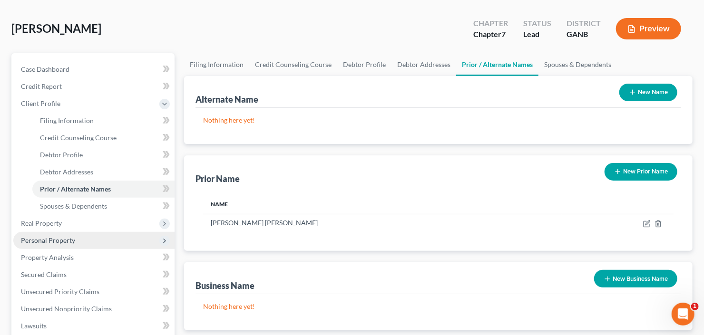  What do you see at coordinates (44, 275) in the screenshot?
I see `span: Secured Claims` at bounding box center [44, 275].